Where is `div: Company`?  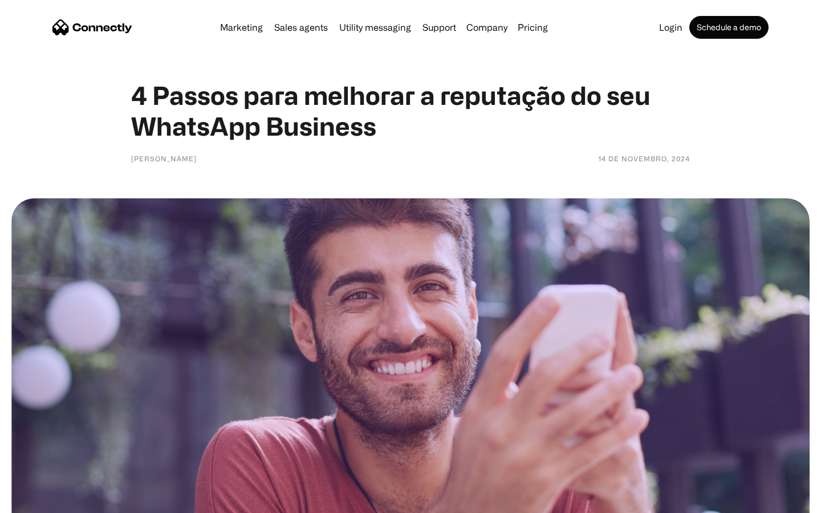
div: Company is located at coordinates (487, 27).